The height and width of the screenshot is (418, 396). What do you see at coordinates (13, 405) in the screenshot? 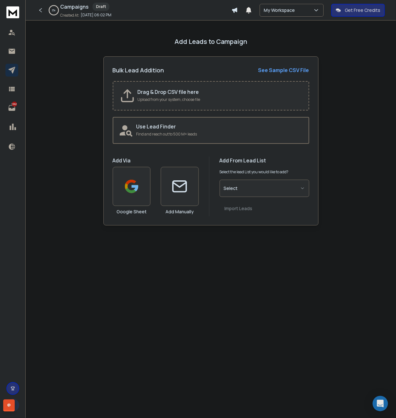
I see `span: J` at bounding box center [13, 405].